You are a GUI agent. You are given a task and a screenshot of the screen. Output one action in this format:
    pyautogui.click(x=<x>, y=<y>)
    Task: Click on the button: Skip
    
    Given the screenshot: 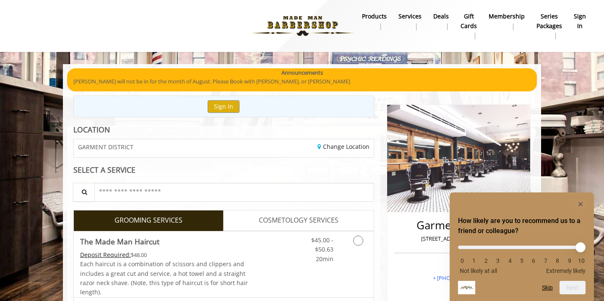 What is the action you would take?
    pyautogui.click(x=547, y=288)
    